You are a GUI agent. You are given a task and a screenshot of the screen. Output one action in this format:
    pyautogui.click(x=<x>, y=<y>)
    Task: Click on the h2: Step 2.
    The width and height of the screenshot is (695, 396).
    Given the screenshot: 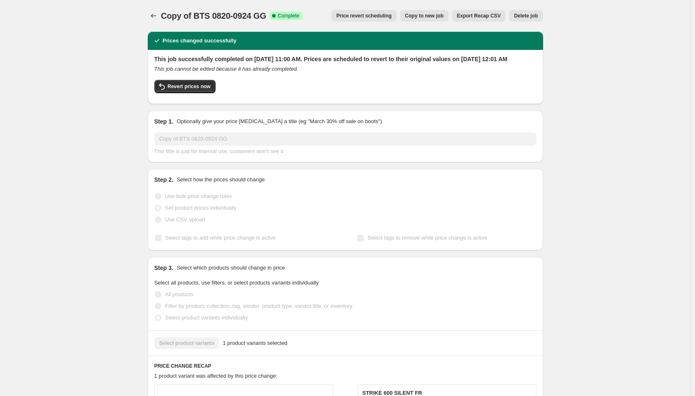 What is the action you would take?
    pyautogui.click(x=164, y=180)
    